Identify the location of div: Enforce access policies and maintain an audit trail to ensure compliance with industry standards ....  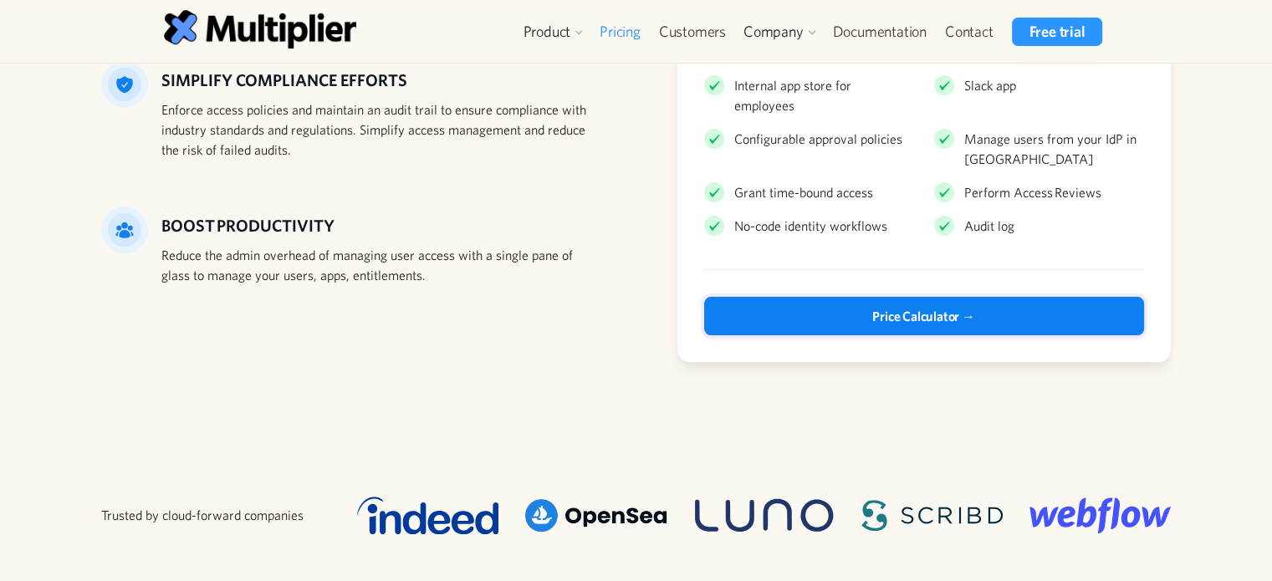
(379, 130).